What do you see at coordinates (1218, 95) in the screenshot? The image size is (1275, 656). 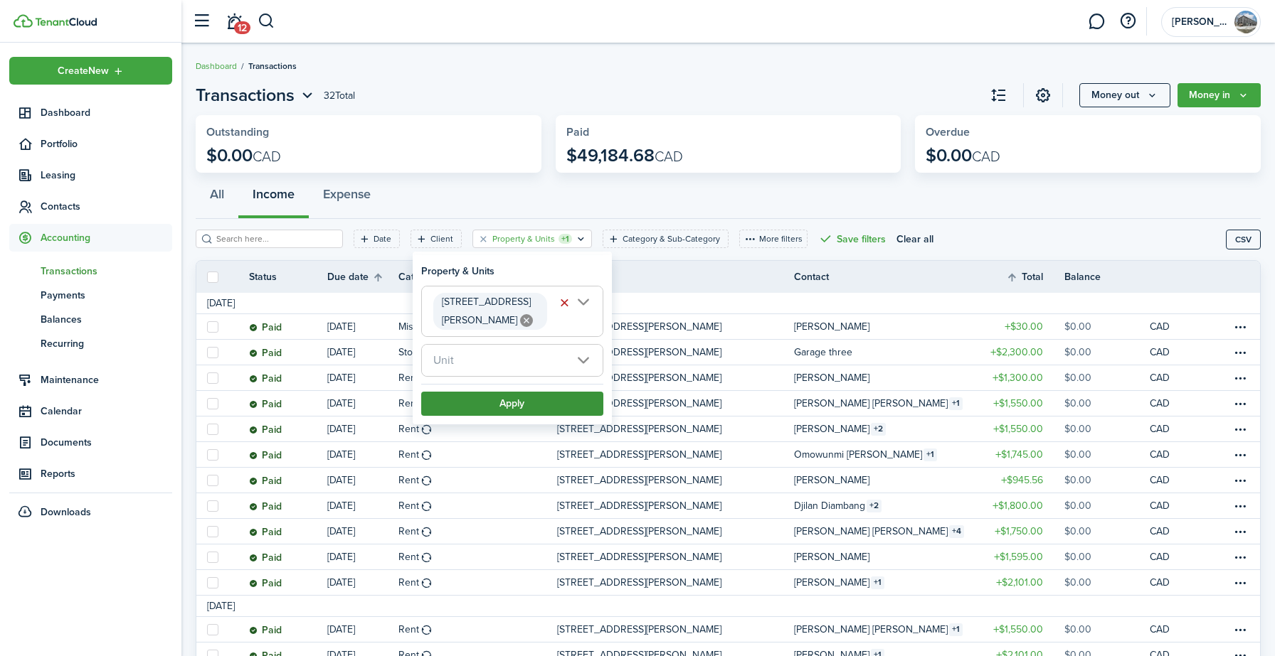 I see `button: Money in` at bounding box center [1218, 95].